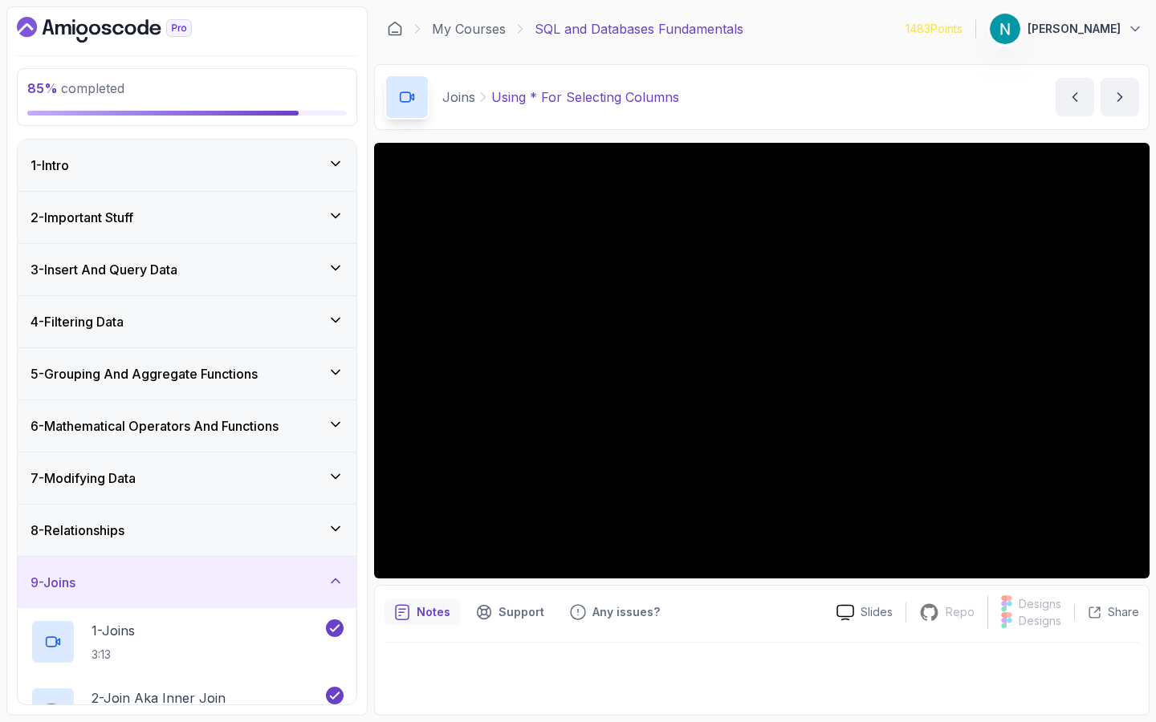 The image size is (1156, 722). What do you see at coordinates (864, 612) in the screenshot?
I see `a: Slides` at bounding box center [864, 612].